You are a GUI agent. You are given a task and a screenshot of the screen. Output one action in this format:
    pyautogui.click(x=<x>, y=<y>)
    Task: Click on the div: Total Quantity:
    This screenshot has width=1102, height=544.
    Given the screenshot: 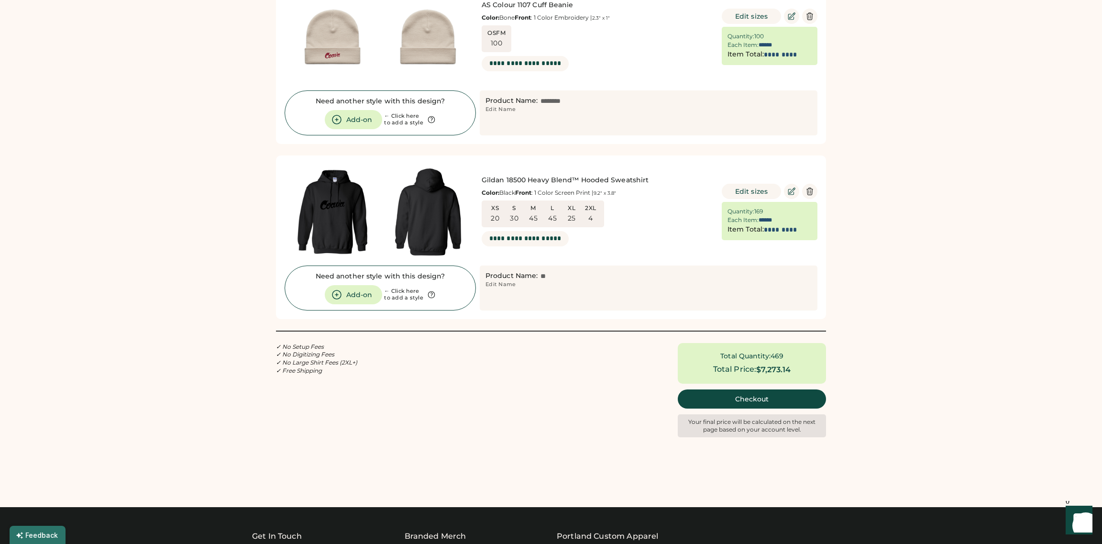 What is the action you would take?
    pyautogui.click(x=745, y=356)
    